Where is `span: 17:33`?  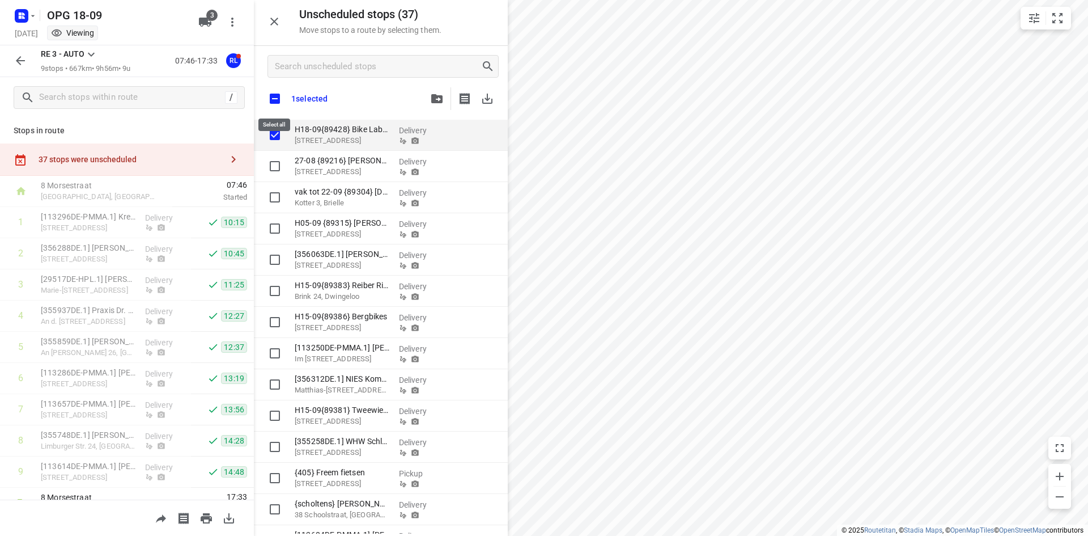 span: 17:33 is located at coordinates (210, 497).